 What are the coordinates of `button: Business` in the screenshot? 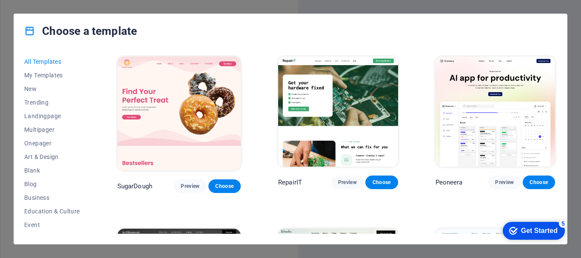 It's located at (52, 198).